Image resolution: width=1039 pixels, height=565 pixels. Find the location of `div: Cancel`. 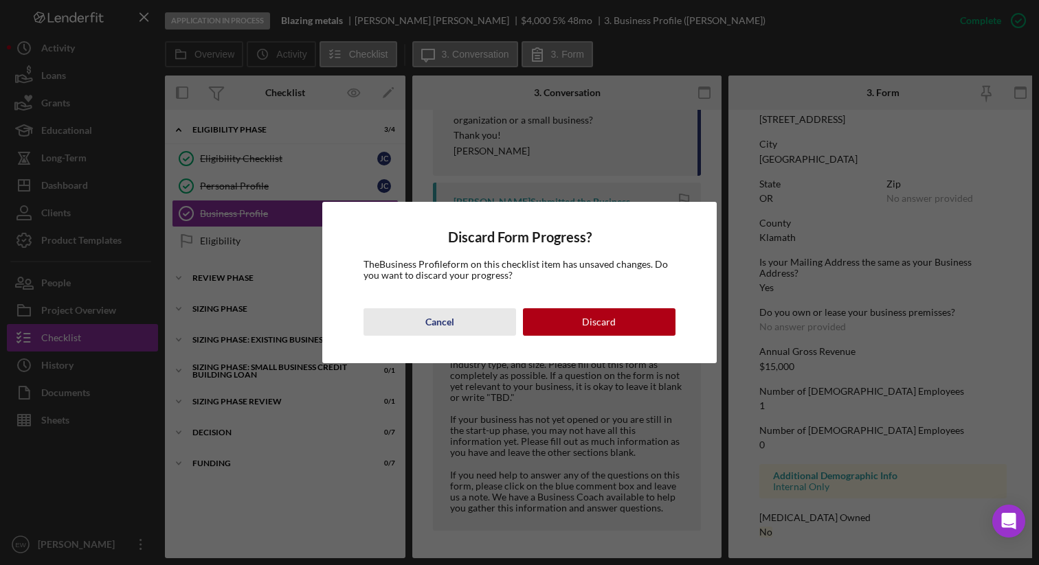

div: Cancel is located at coordinates (440, 322).